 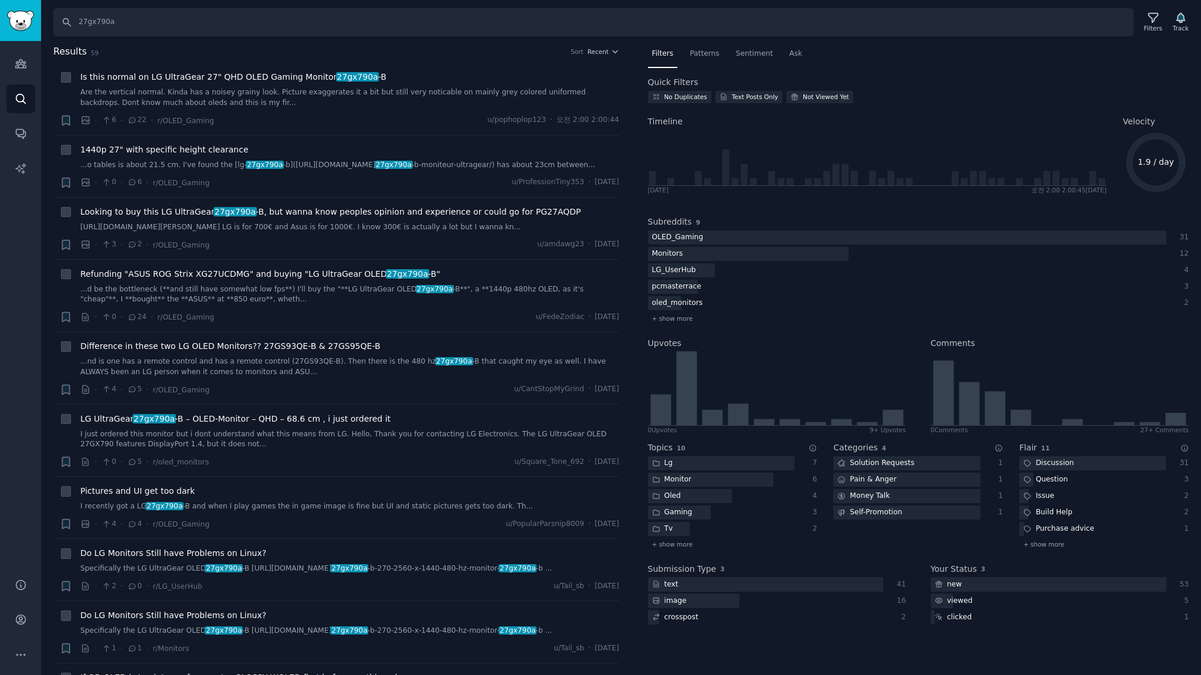 What do you see at coordinates (682, 569) in the screenshot?
I see `h2: Submission Type` at bounding box center [682, 569].